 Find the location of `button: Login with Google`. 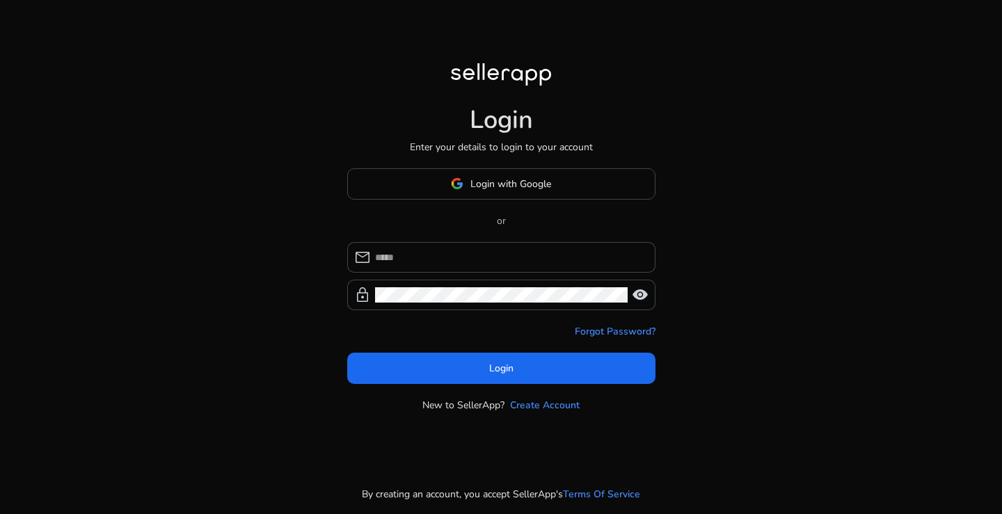

button: Login with Google is located at coordinates (501, 184).